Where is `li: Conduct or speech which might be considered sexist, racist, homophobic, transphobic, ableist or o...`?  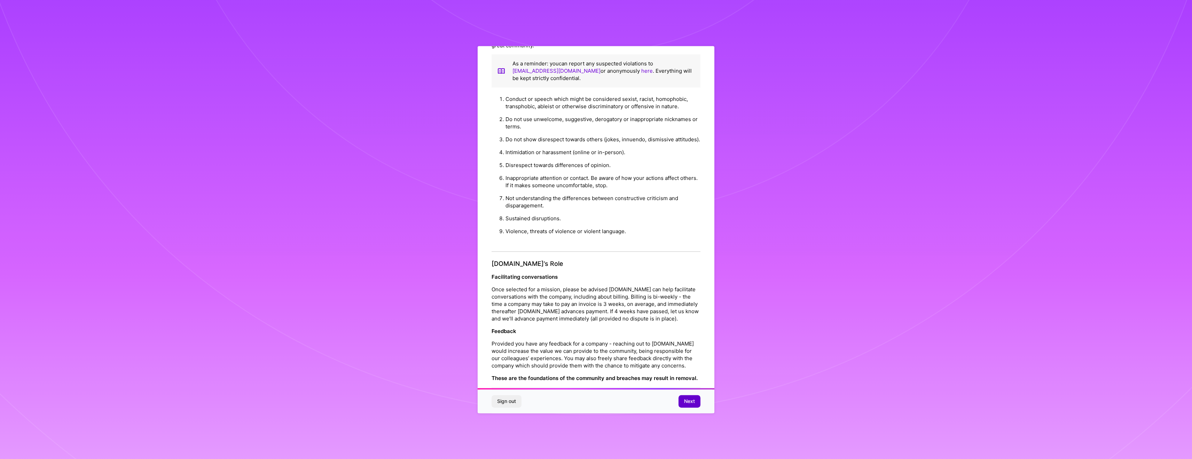
li: Conduct or speech which might be considered sexist, racist, homophobic, transphobic, ableist or o... is located at coordinates (603, 103).